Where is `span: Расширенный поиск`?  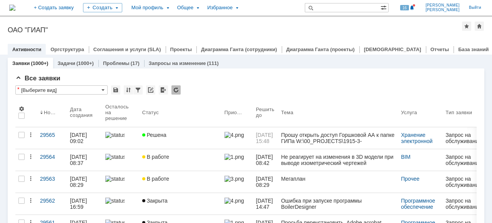 span: Расширенный поиск is located at coordinates (384, 7).